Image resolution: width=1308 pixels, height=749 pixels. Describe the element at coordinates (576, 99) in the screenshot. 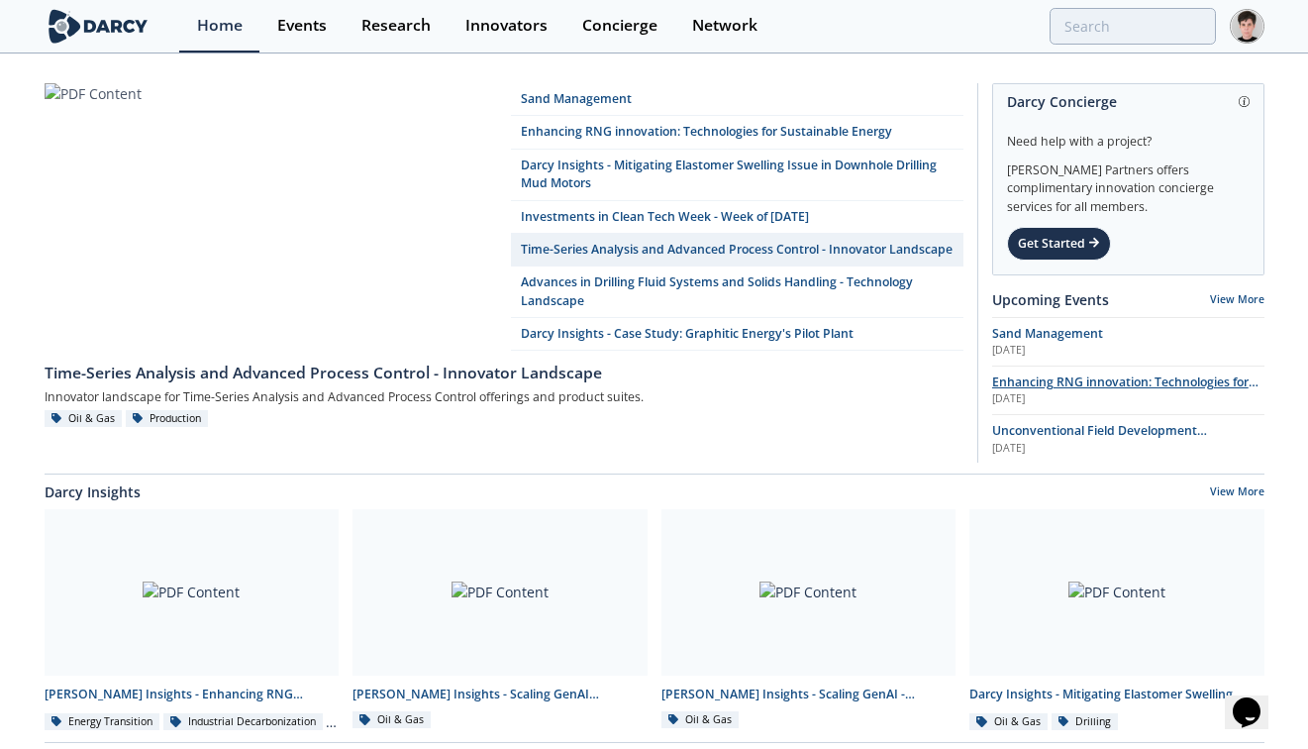

I see `div: Sand Management` at that location.